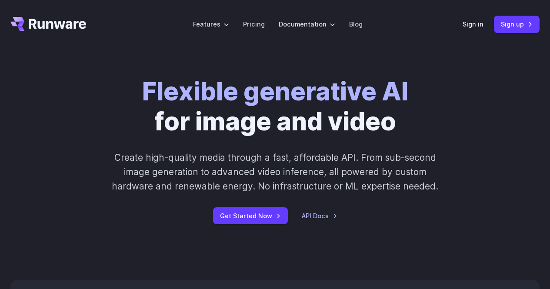 This screenshot has width=550, height=289. I want to click on p: Create high-quality media through a fast, affordable API. From sub-second image generation to adv..., so click(275, 172).